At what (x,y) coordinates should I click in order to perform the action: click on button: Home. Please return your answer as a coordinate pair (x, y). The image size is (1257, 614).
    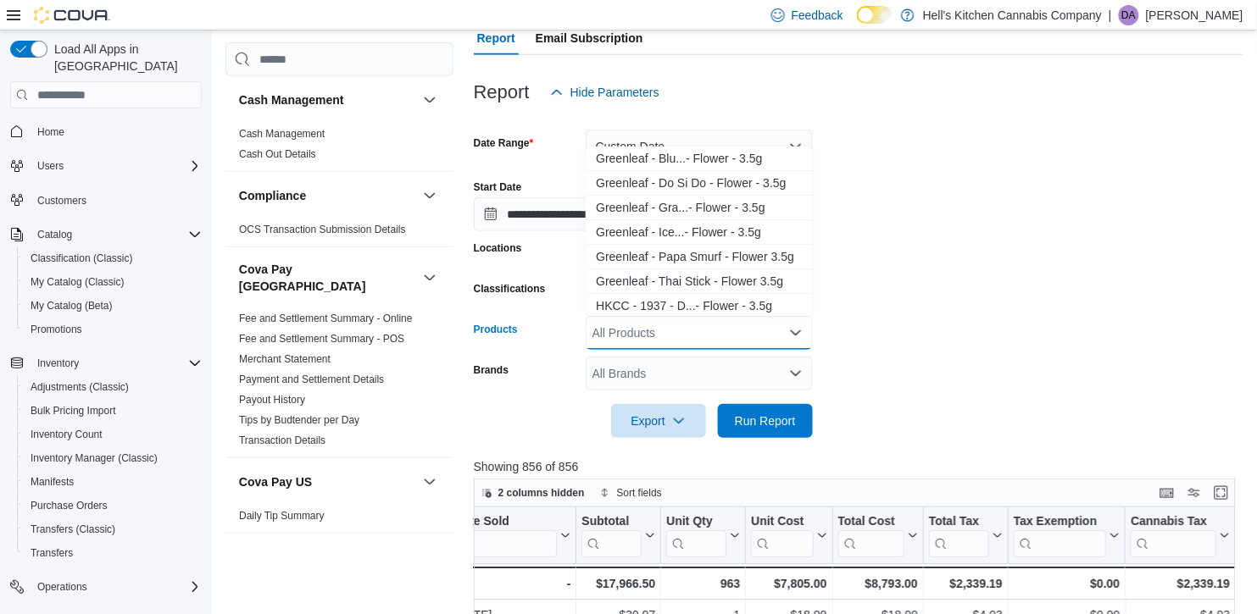
    Looking at the image, I should click on (106, 131).